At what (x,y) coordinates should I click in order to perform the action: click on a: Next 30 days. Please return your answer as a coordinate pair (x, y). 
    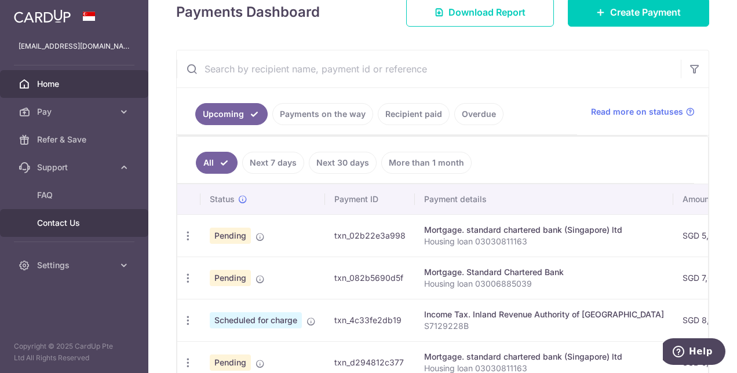
    Looking at the image, I should click on (343, 163).